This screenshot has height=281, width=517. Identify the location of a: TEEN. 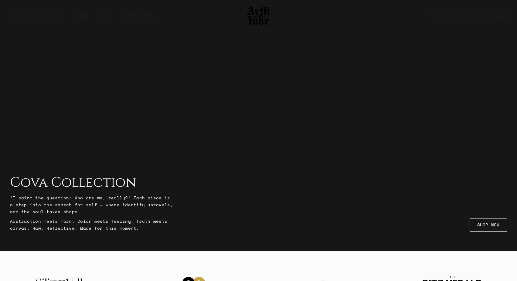
(104, 18).